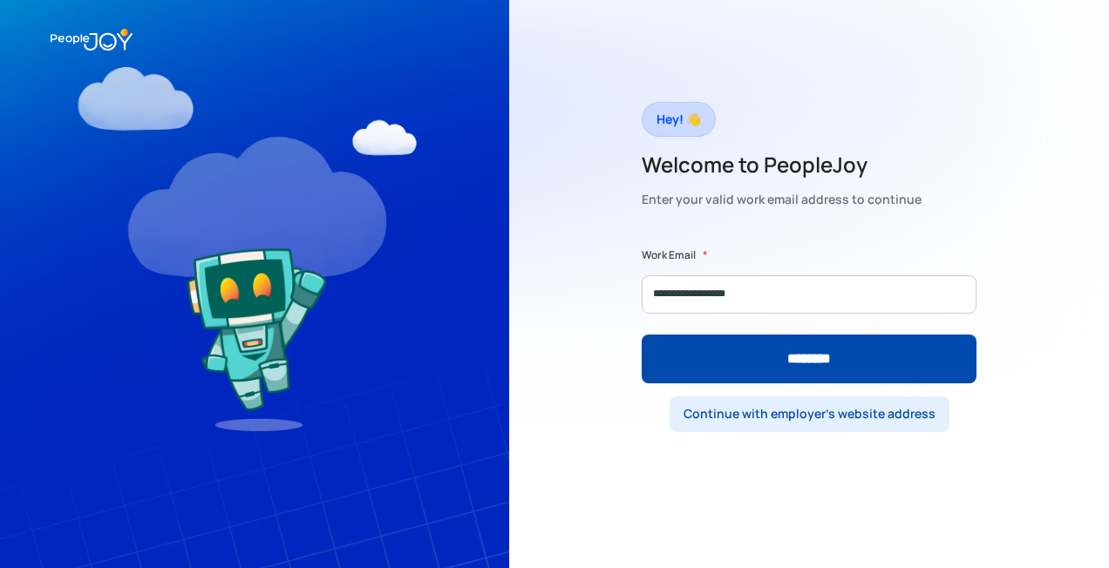 The height and width of the screenshot is (568, 1109). I want to click on div: Enter your valid work email address to continue, so click(781, 200).